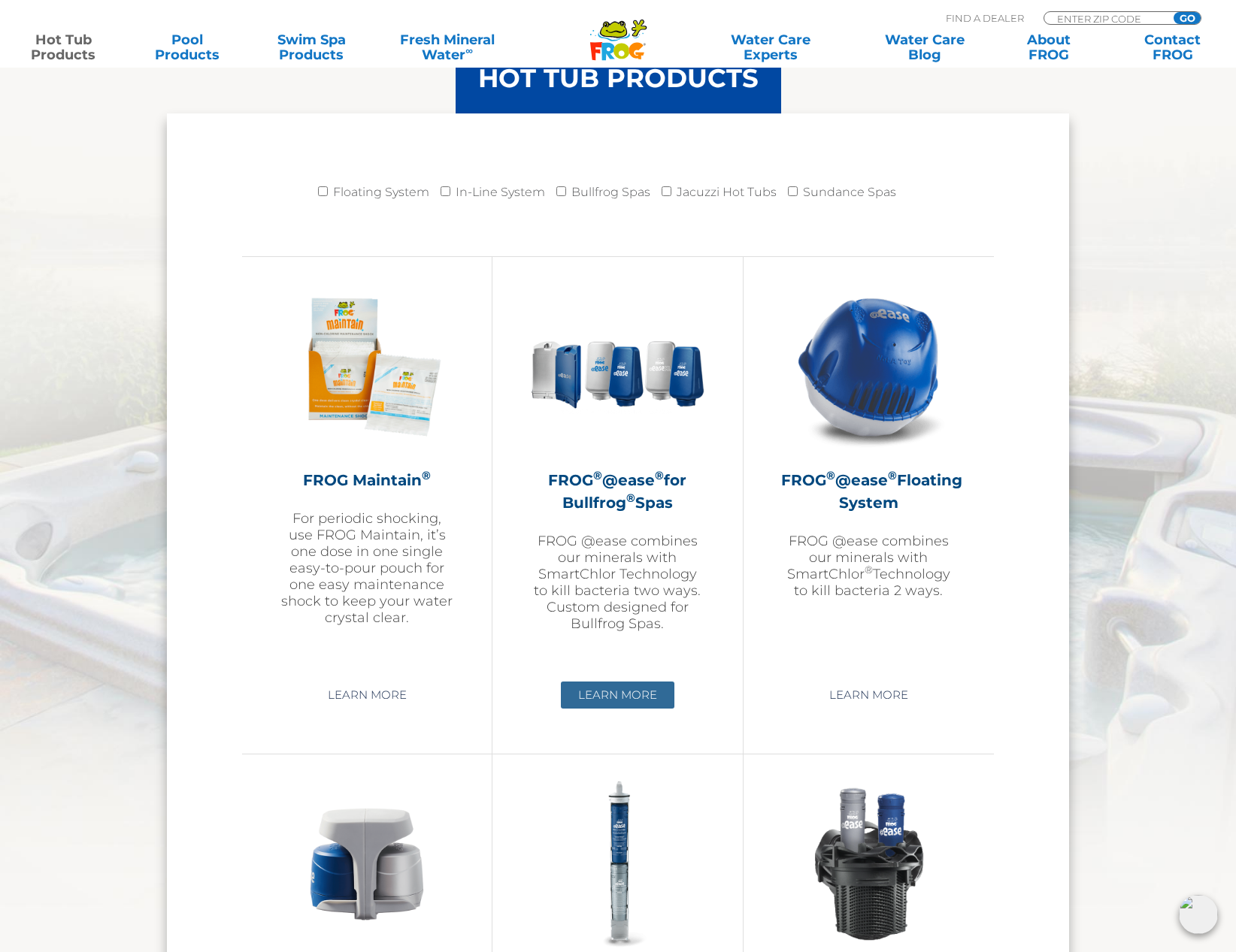  I want to click on h2: FROG @ease Floating System, so click(868, 492).